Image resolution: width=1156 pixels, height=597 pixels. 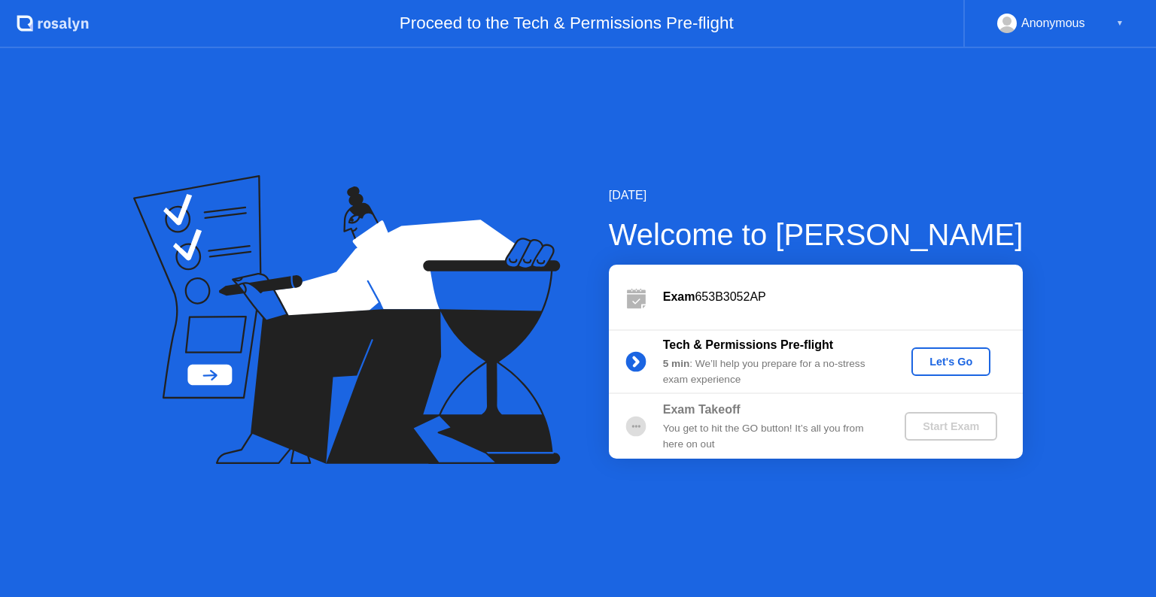 I want to click on b: 5 min, so click(x=676, y=363).